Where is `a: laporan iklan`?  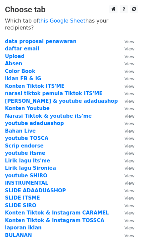
a: laporan iklan is located at coordinates (23, 228).